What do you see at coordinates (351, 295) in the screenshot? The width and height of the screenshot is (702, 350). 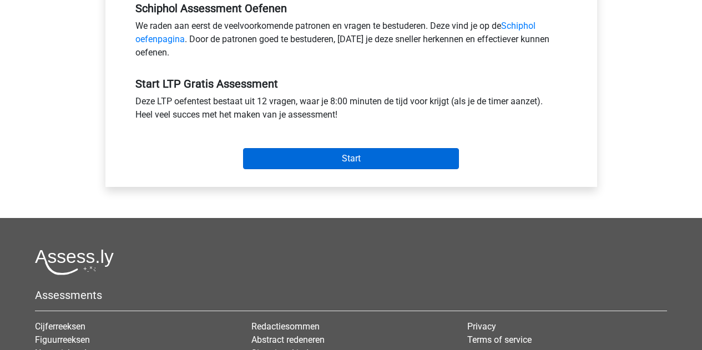 I see `h5: Assessments` at bounding box center [351, 295].